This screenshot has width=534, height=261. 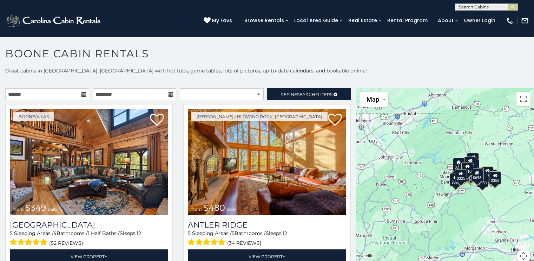 What do you see at coordinates (374, 99) in the screenshot?
I see `button: Change map style` at bounding box center [374, 99].